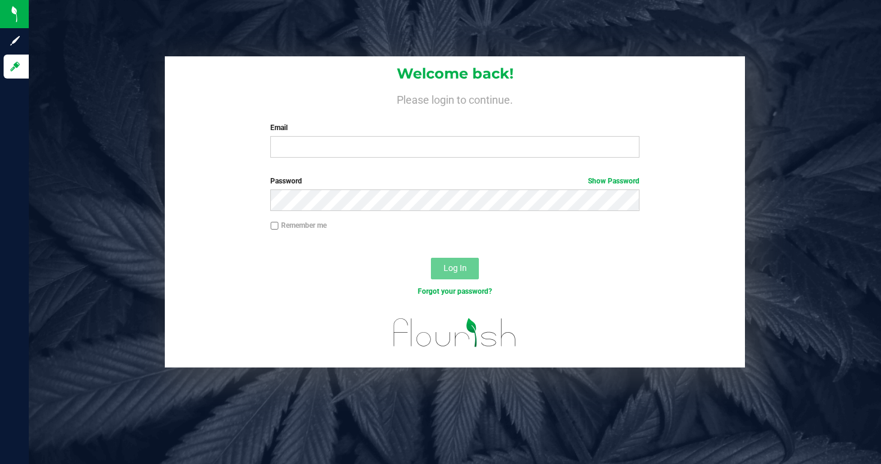  Describe the element at coordinates (275, 226) in the screenshot. I see `input: Remember me` at that location.